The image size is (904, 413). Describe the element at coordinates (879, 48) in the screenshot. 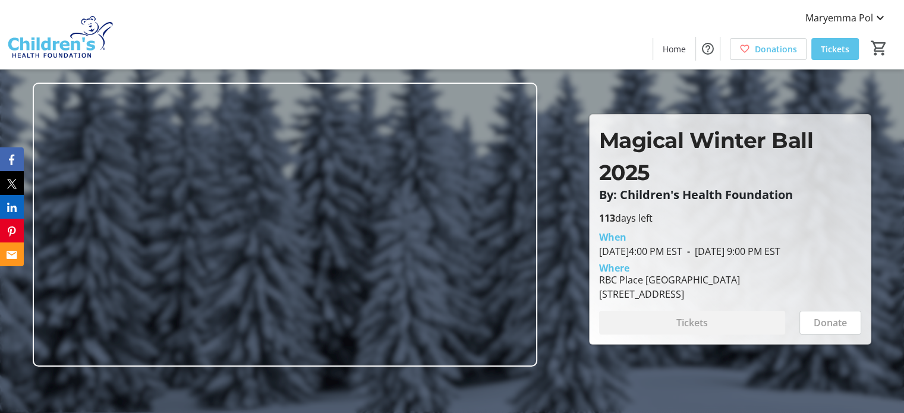

I see `button: Cart` at that location.